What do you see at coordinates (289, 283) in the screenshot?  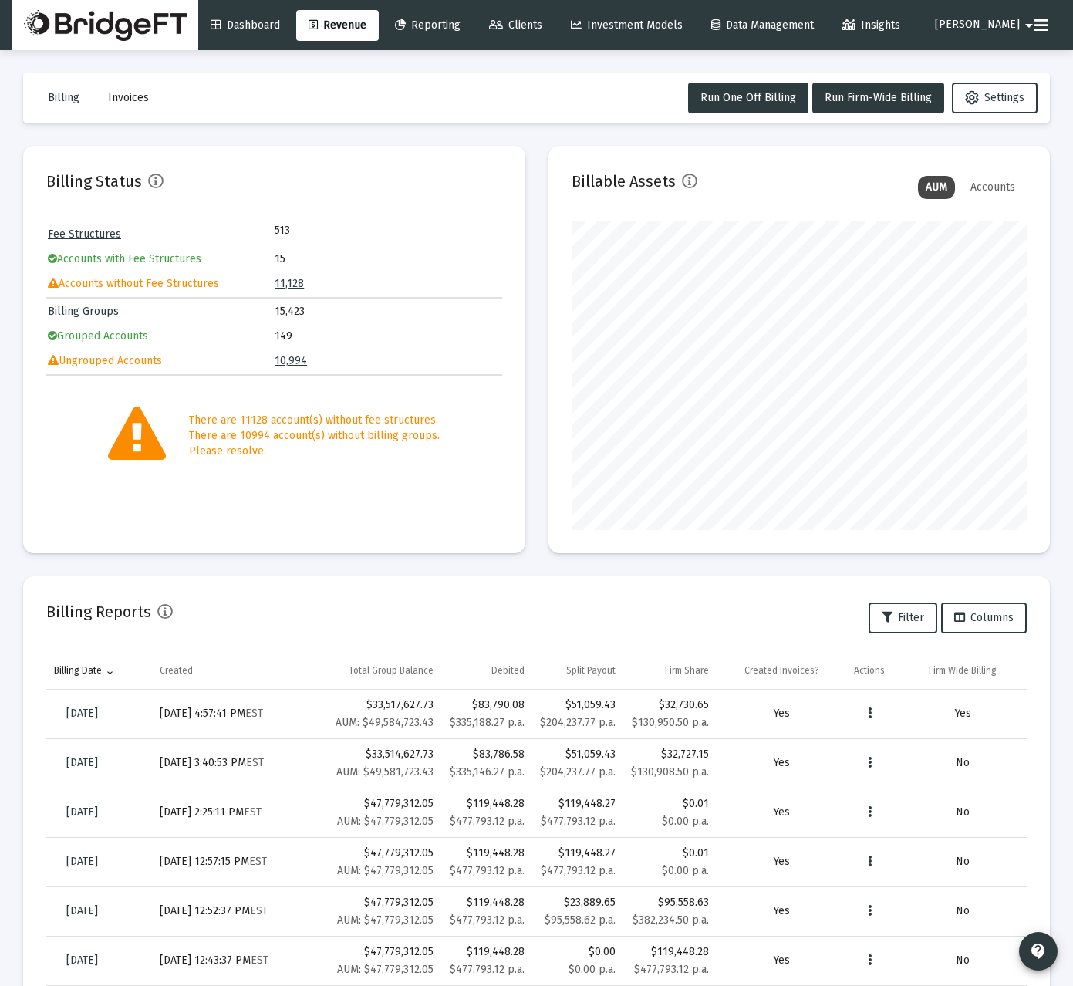 I see `a: 11,128` at bounding box center [289, 283].